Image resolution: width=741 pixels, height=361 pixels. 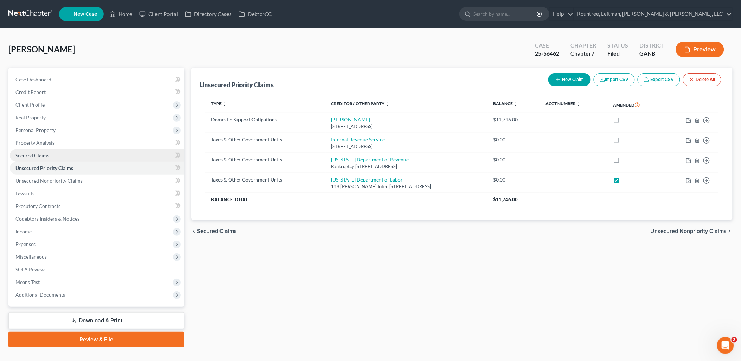 I want to click on button: Delete All, so click(x=702, y=79).